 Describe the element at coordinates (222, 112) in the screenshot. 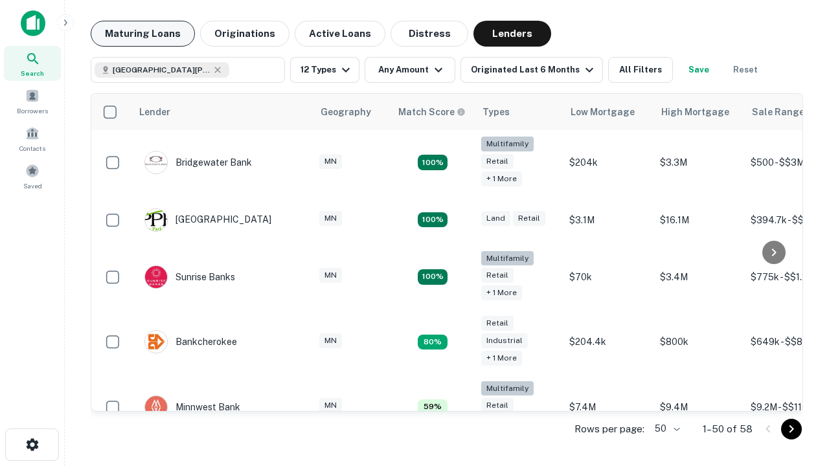

I see `th: Lender` at that location.